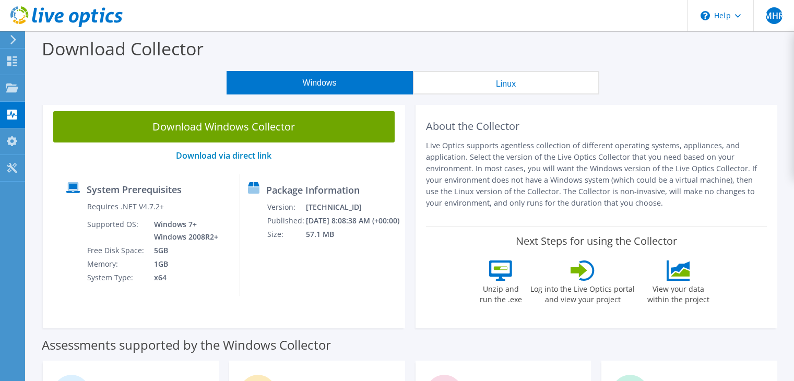 Image resolution: width=794 pixels, height=381 pixels. What do you see at coordinates (224, 127) in the screenshot?
I see `a: Download Windows Collector` at bounding box center [224, 127].